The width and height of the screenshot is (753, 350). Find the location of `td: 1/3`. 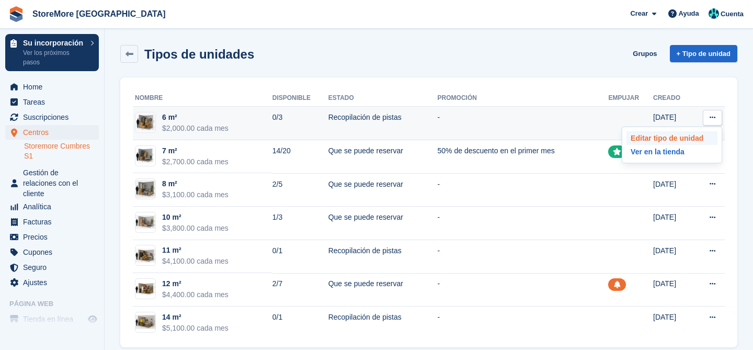

td: 1/3 is located at coordinates (300, 223).